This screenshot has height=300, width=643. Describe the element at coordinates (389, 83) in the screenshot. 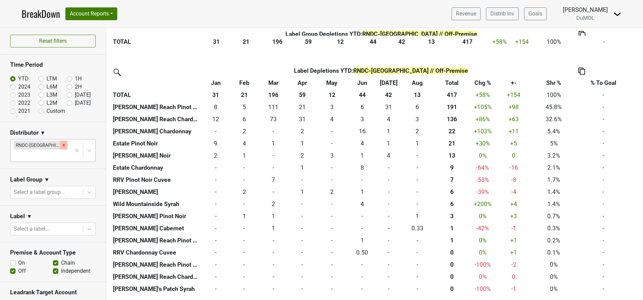

I see `th: Jul: activate to sort column ascending` at that location.